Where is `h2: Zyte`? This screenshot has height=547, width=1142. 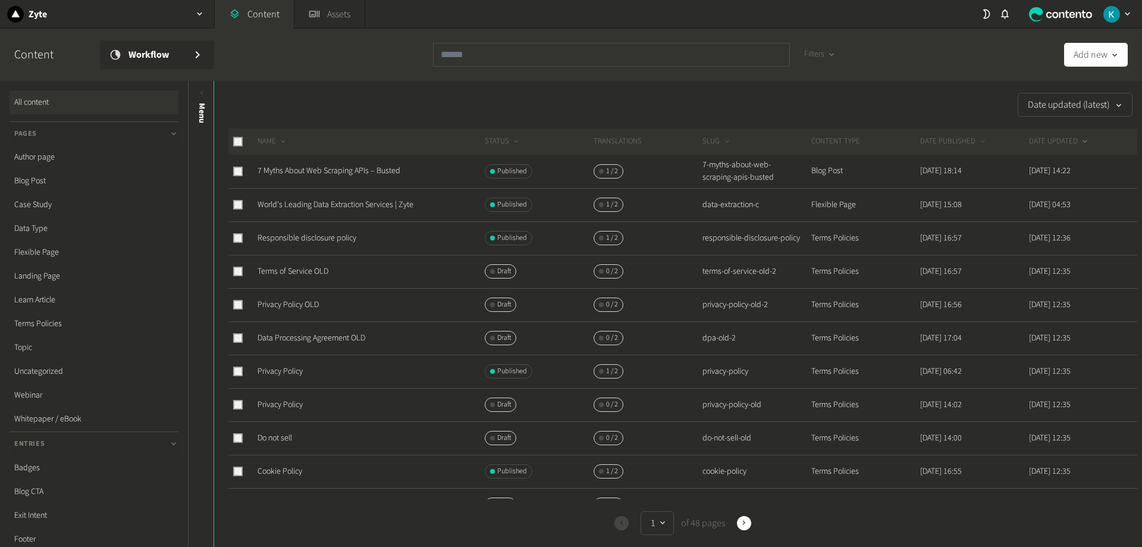
h2: Zyte is located at coordinates (37, 14).